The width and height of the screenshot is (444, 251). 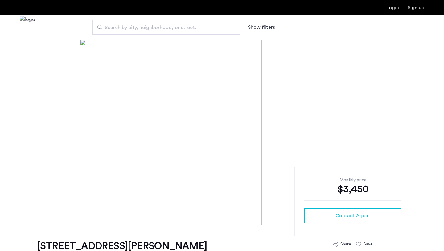 What do you see at coordinates (167, 27) in the screenshot?
I see `input: Apartment Search` at bounding box center [167, 27].